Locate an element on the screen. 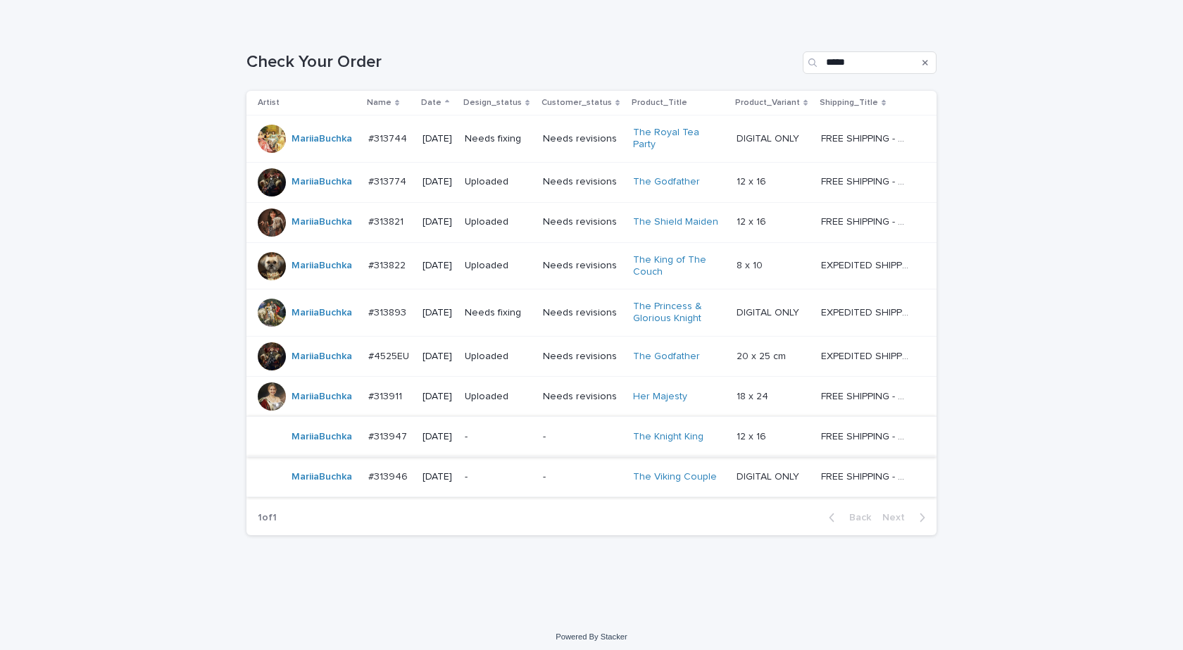 This screenshot has height=650, width=1183. p: Artist is located at coordinates (268, 103).